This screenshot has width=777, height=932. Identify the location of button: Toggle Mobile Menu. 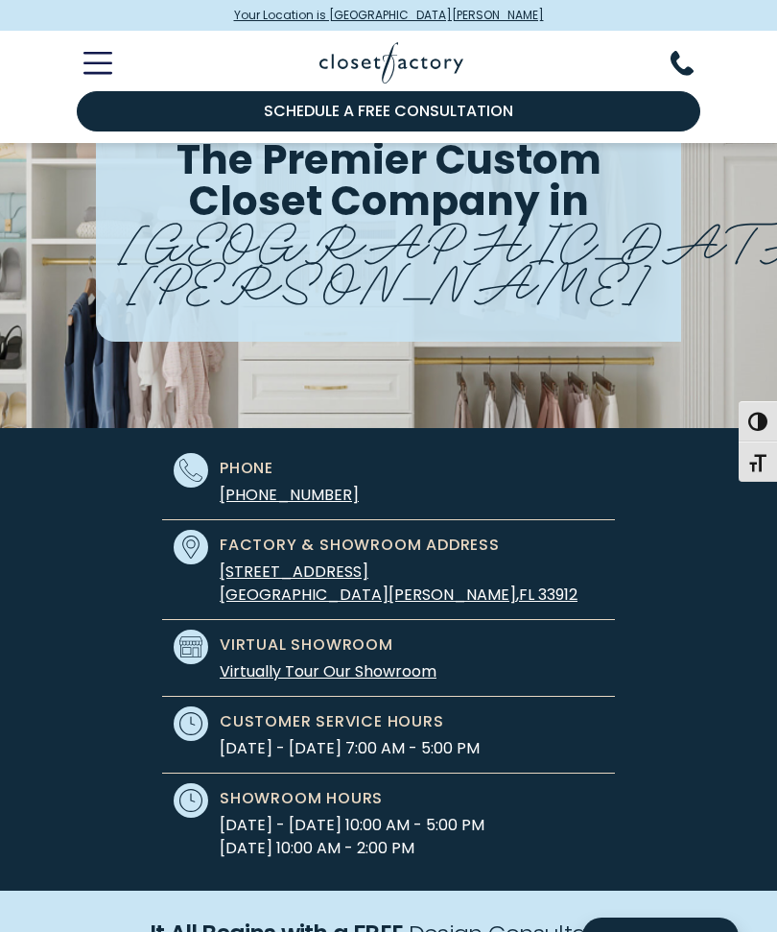
(86, 63).